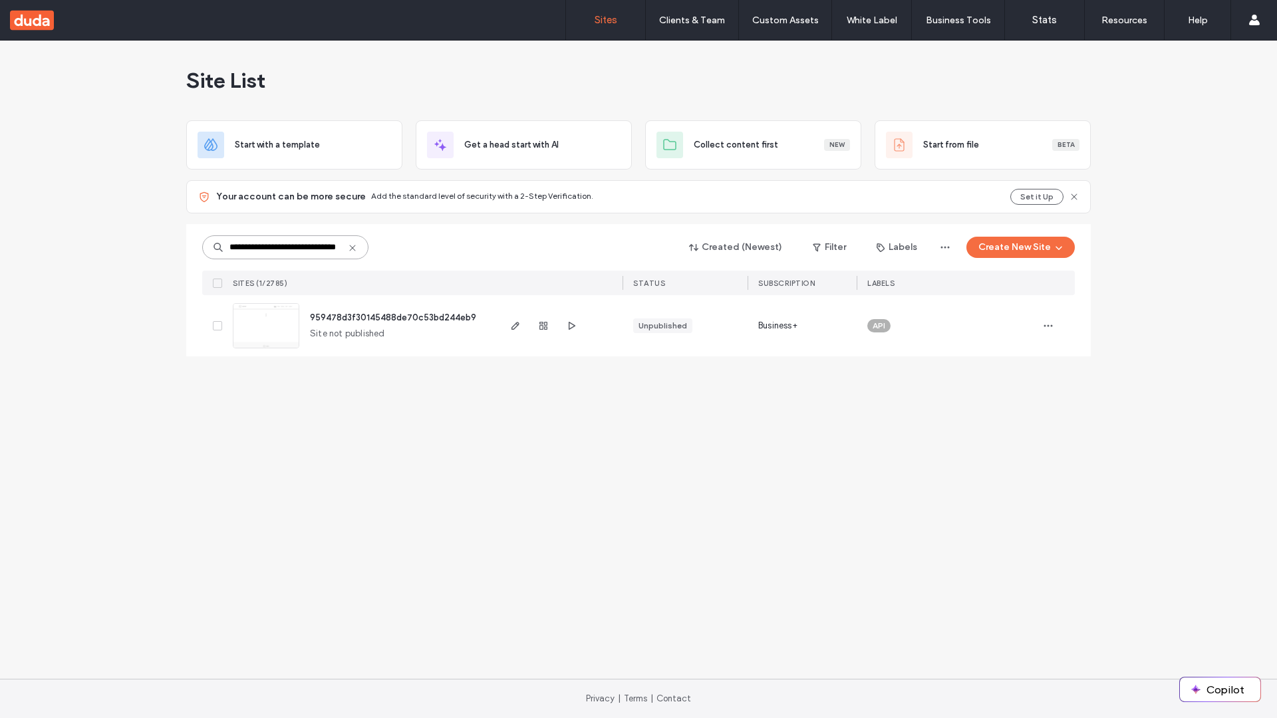 The height and width of the screenshot is (718, 1277). I want to click on label: Stats, so click(1044, 20).